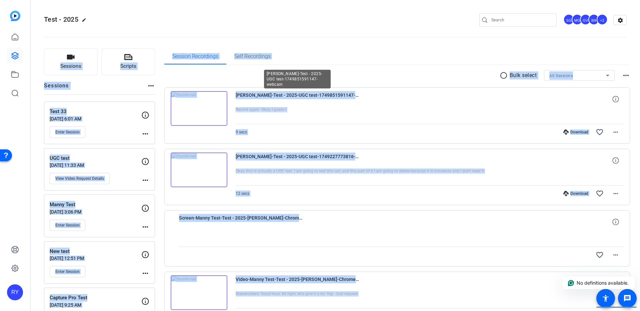  What do you see at coordinates (505, 75) in the screenshot?
I see `mat-icon: radio_button_unchecked` at bounding box center [505, 75].